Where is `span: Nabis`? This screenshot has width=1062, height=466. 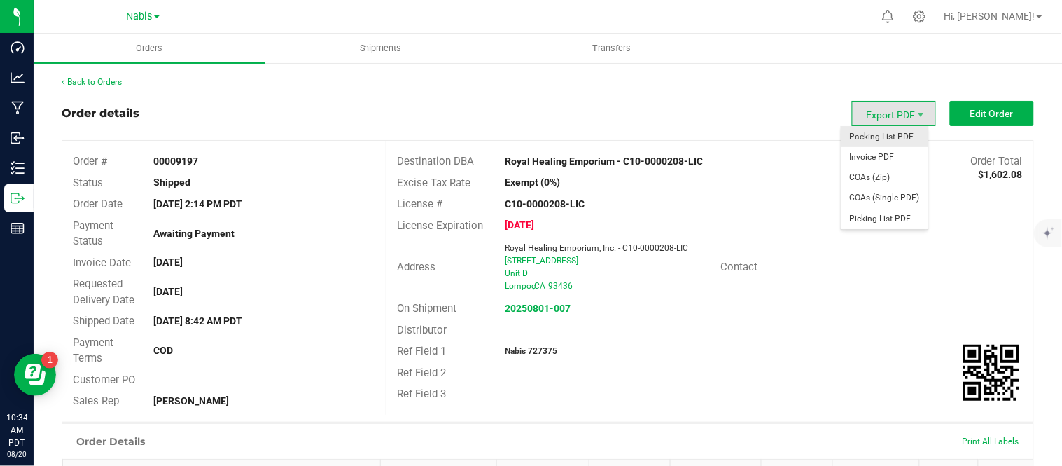
span: Nabis is located at coordinates (139, 16).